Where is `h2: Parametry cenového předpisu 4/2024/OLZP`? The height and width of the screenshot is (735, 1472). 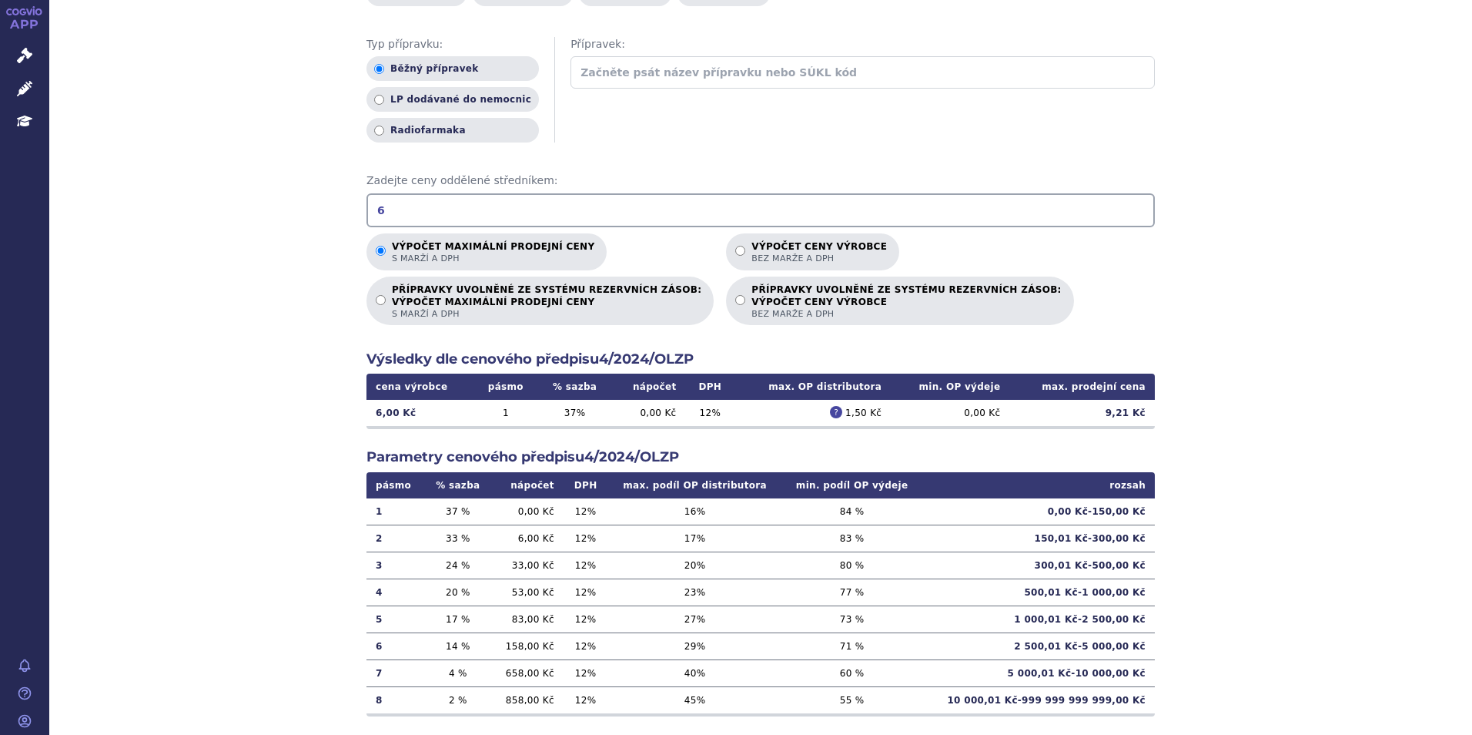 h2: Parametry cenového předpisu 4/2024/OLZP is located at coordinates (761, 457).